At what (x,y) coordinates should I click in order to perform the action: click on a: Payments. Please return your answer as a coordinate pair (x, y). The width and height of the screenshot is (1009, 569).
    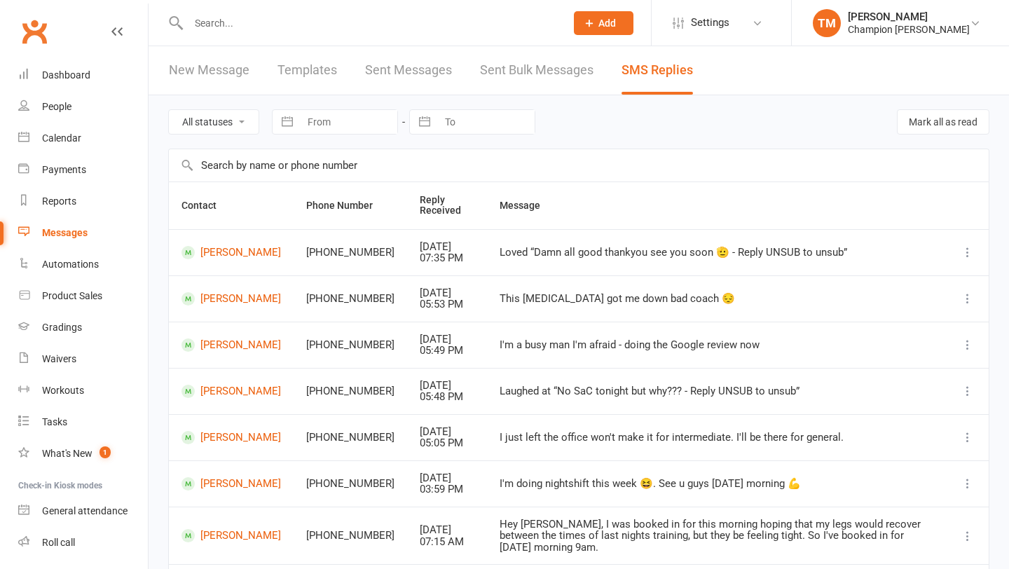
    Looking at the image, I should click on (83, 170).